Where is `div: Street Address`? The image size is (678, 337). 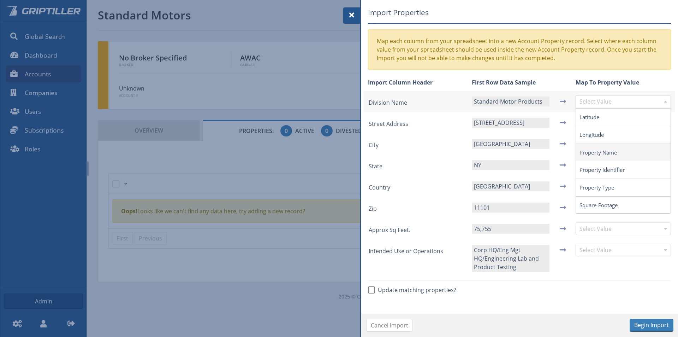 div: Street Address is located at coordinates (416, 122).